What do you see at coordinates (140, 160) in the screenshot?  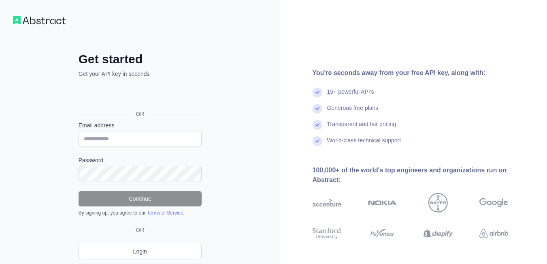 I see `label: Password` at bounding box center [140, 160].